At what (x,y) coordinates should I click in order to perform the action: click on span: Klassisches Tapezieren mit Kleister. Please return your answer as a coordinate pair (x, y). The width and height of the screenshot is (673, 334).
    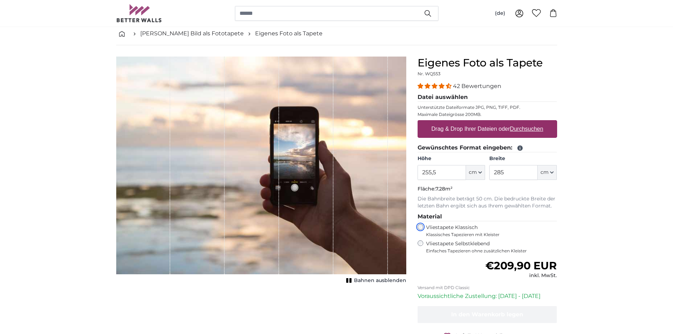
    Looking at the image, I should click on (489, 235).